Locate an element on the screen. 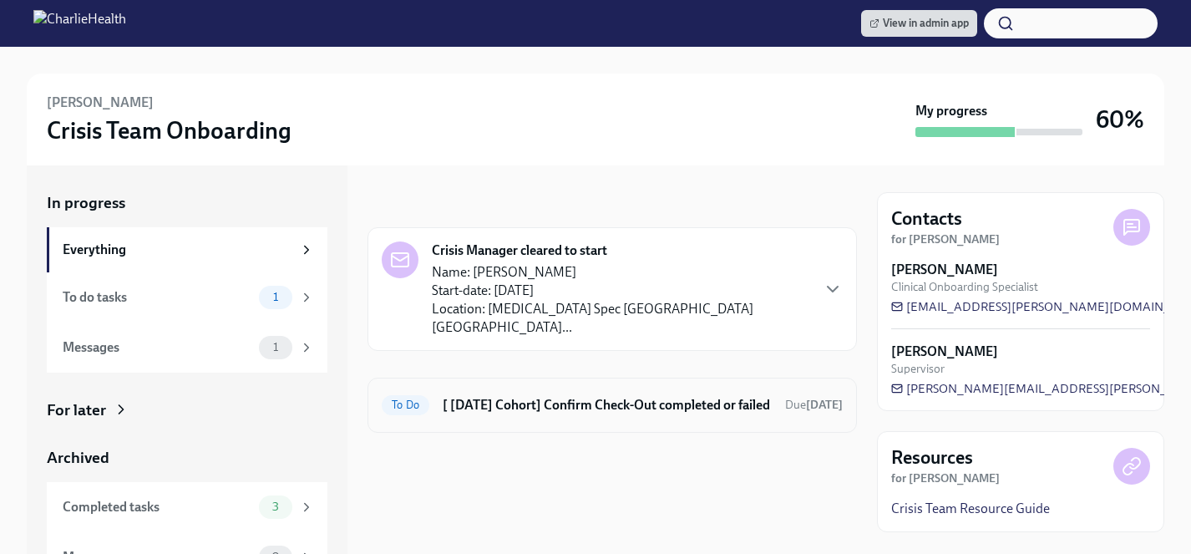  div: Archived is located at coordinates (187, 458).